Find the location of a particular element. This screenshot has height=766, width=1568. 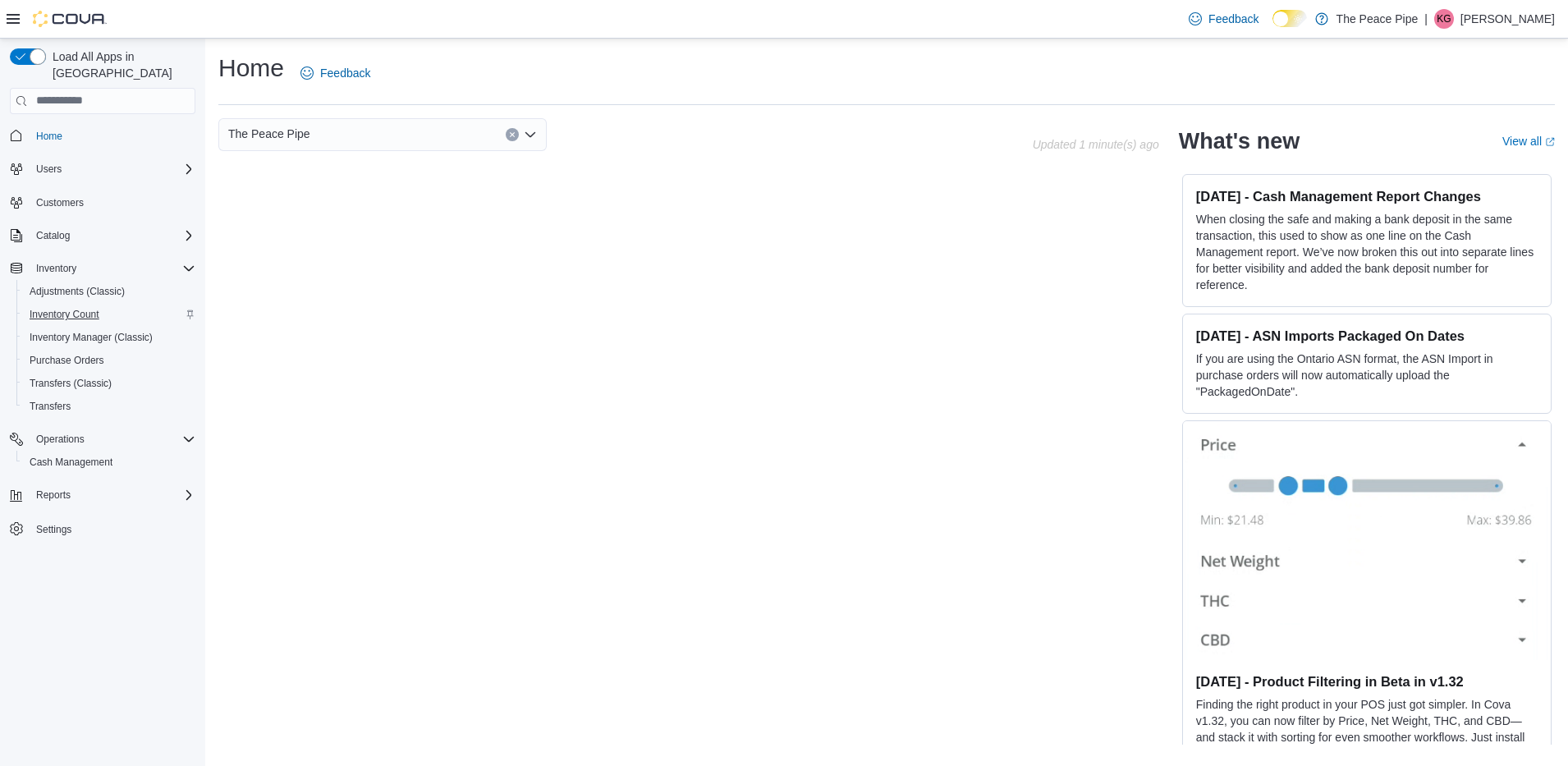

p: If you are using the Ontario ASN format, the ASN Import in purchase orders will now automatically... is located at coordinates (1367, 375).